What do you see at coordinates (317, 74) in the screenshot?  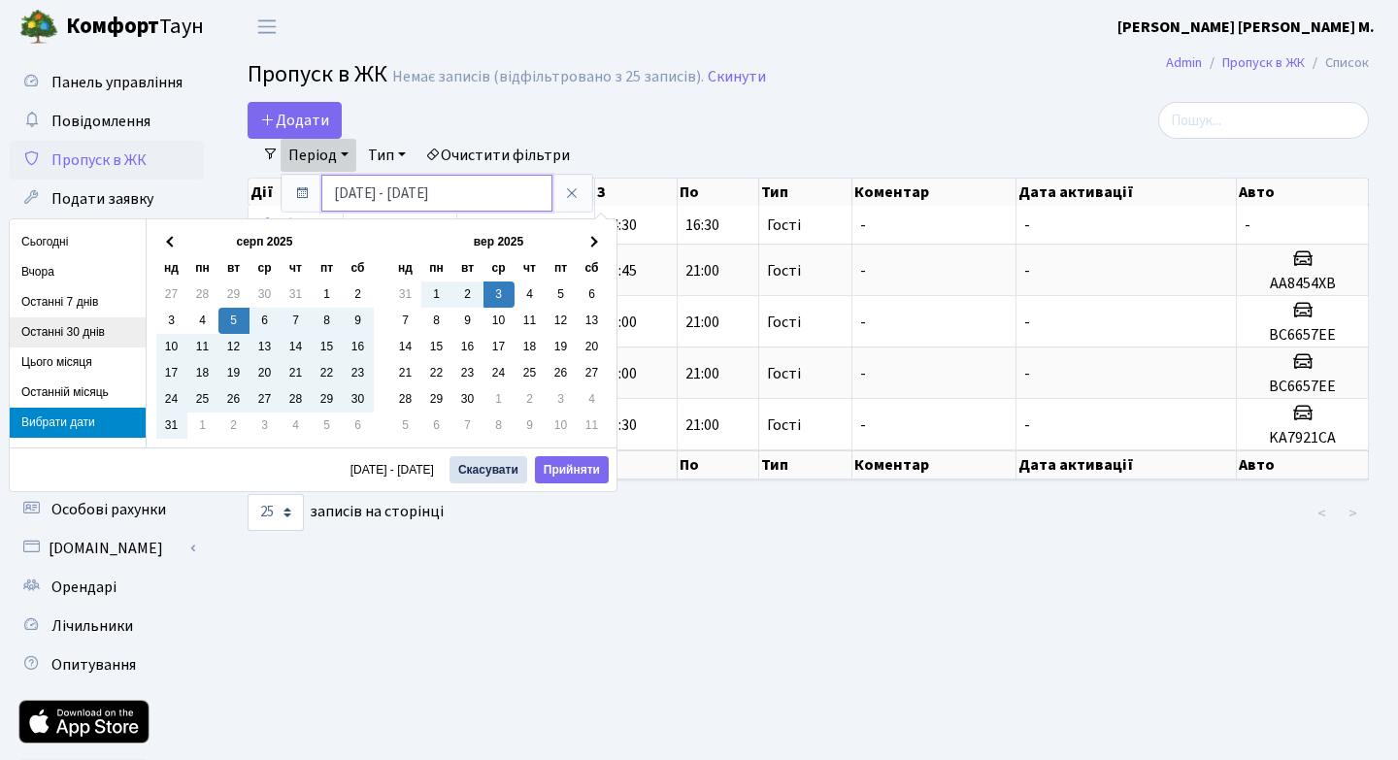 I see `span: Пропуск в ЖК` at bounding box center [317, 74].